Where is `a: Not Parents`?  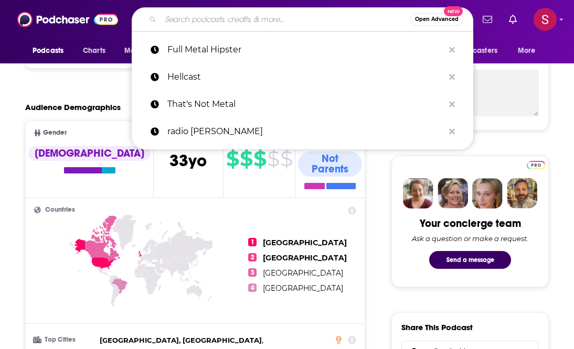 a: Not Parents is located at coordinates (330, 170).